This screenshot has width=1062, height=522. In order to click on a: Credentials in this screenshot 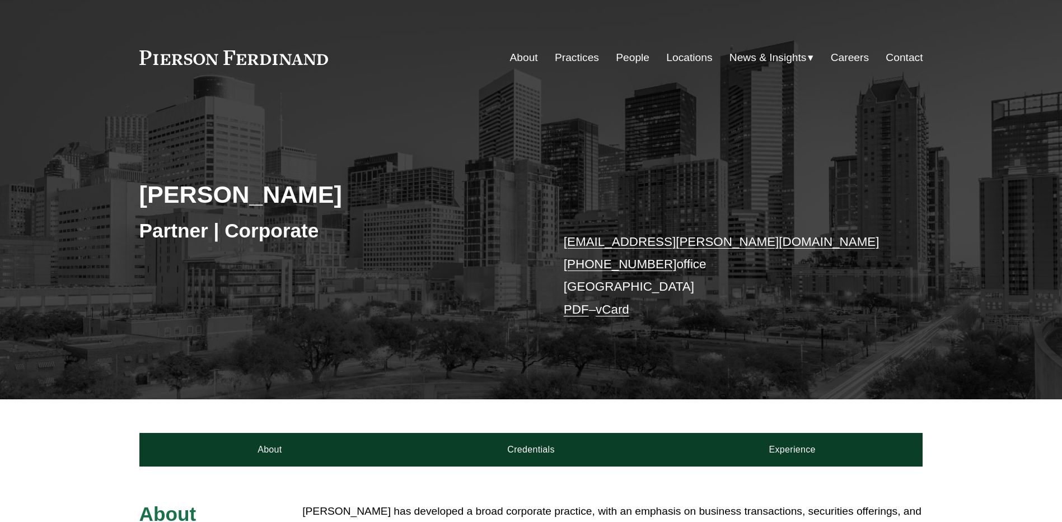, I will do `click(531, 450)`.